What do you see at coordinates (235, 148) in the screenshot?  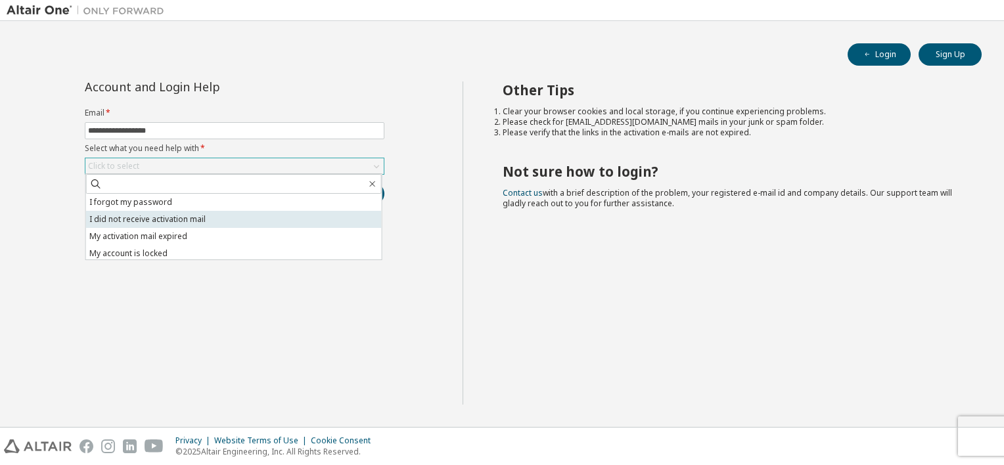 I see `label: Select what you need help with` at bounding box center [235, 148].